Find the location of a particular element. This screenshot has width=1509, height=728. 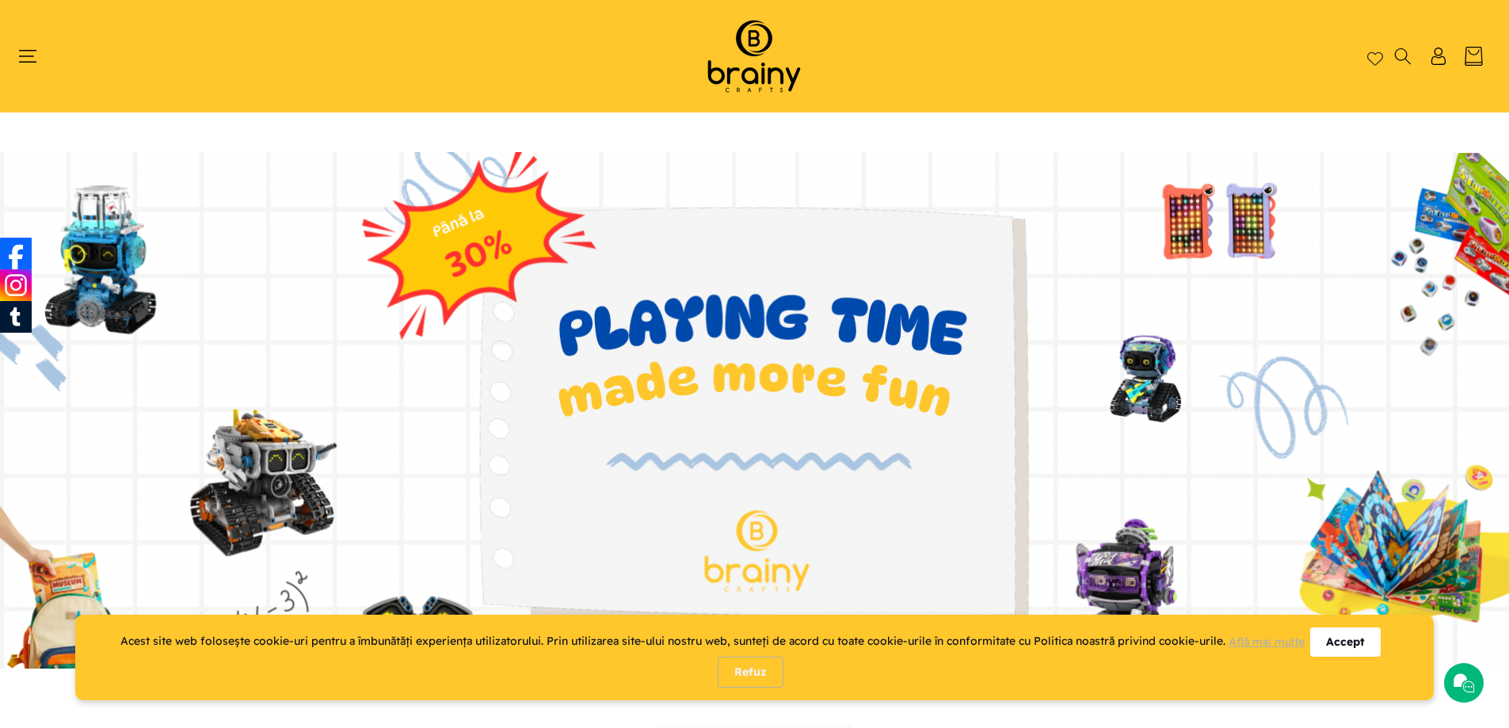

div: Acest site web folosește cookie-uri pentru a îmbunătăți experiența utilizatorului. Prin utilizare... is located at coordinates (715, 641).